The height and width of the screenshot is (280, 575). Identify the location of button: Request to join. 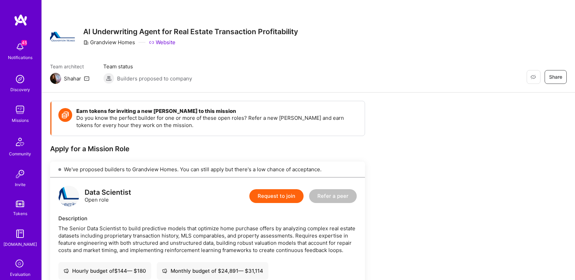
(276, 196).